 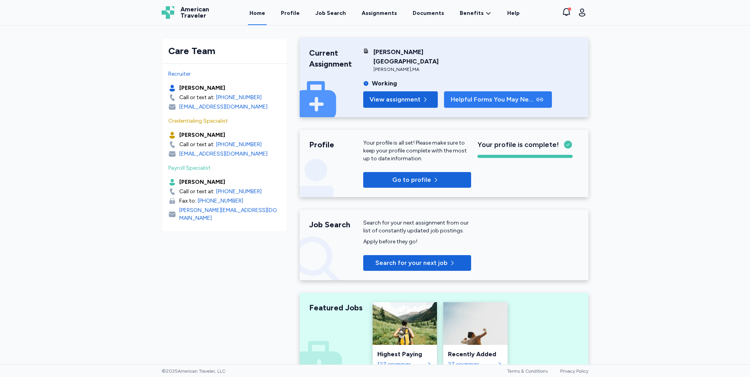 I want to click on div: Payroll Specialist, so click(x=224, y=168).